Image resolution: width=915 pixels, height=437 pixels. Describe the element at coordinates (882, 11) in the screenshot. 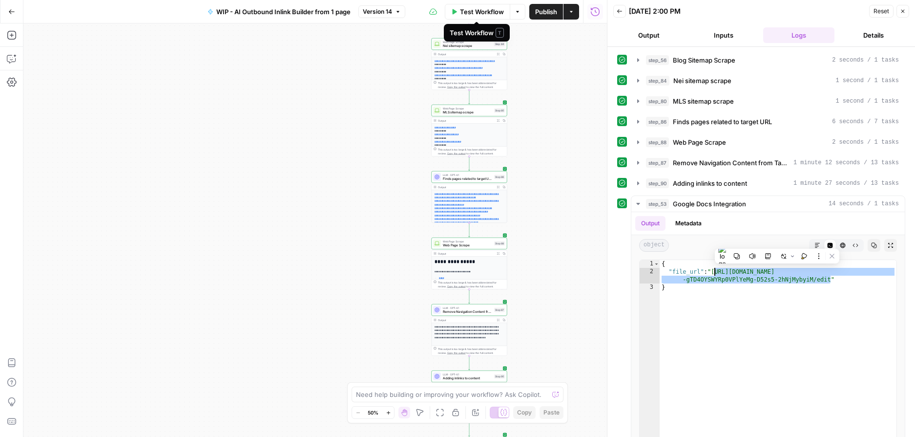

I see `button: Reset` at that location.